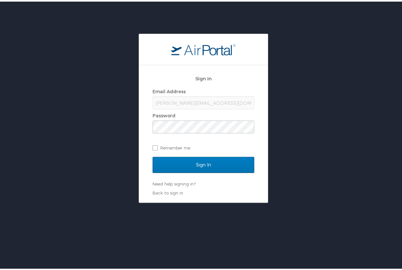 The image size is (402, 270). Describe the element at coordinates (203, 77) in the screenshot. I see `h2: Sign In` at that location.